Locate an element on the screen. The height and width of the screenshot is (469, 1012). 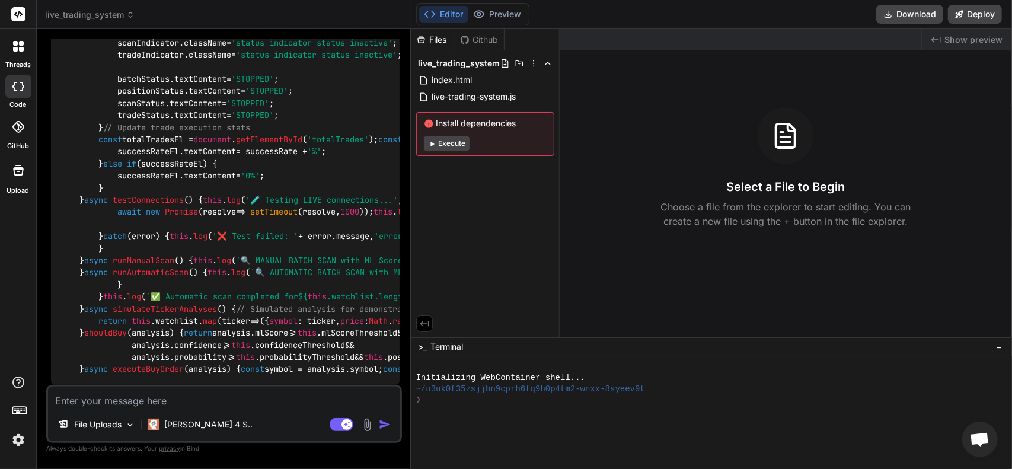
span: if is located at coordinates (132, 164).